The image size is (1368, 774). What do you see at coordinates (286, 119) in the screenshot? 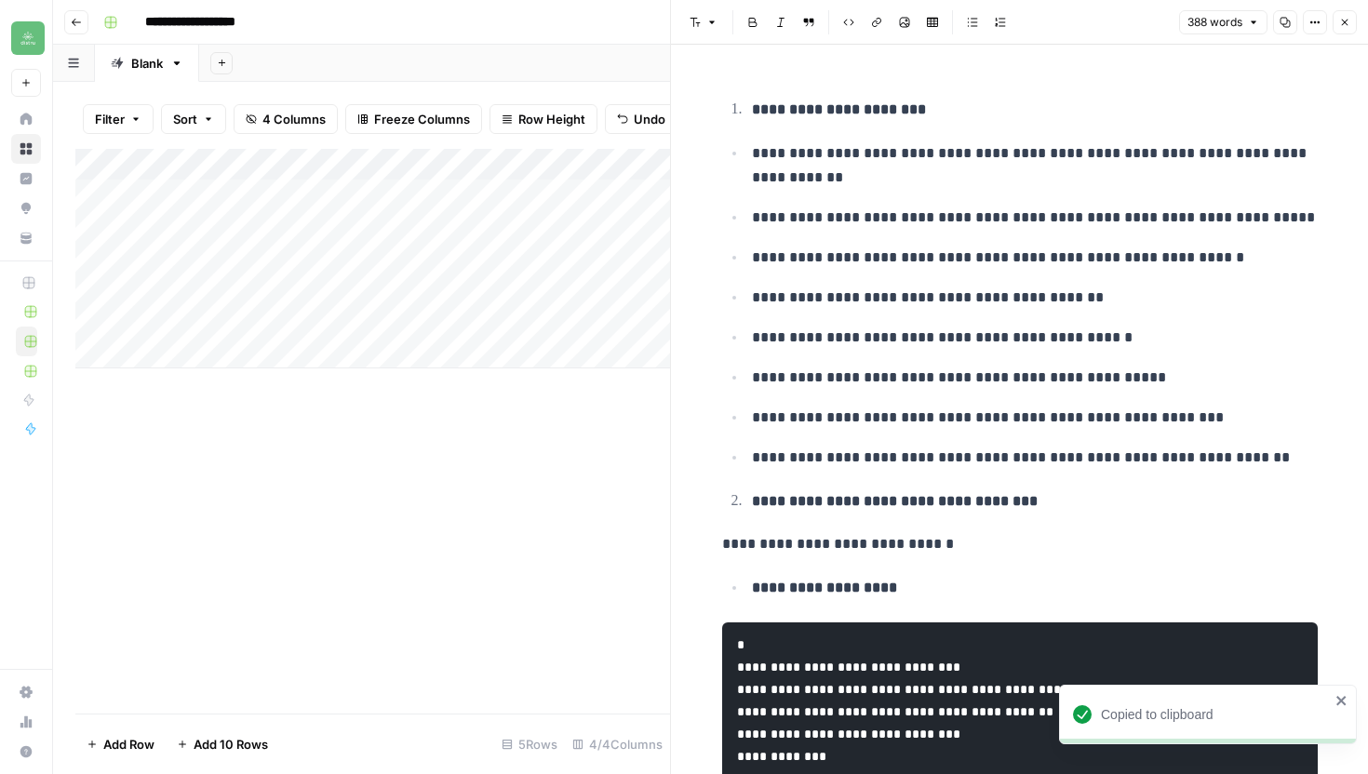
I see `button: 4 Columns` at bounding box center [286, 119].